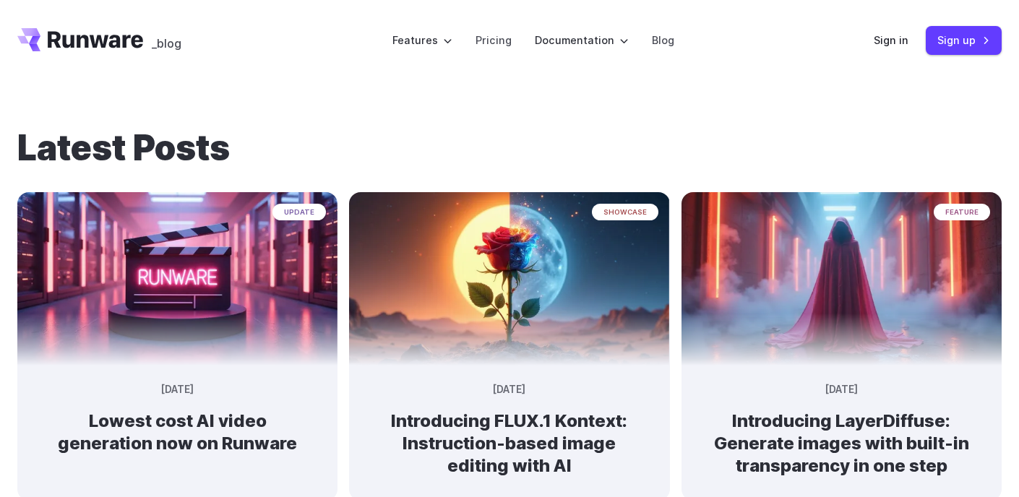 Image resolution: width=1019 pixels, height=497 pixels. I want to click on span: feature, so click(962, 212).